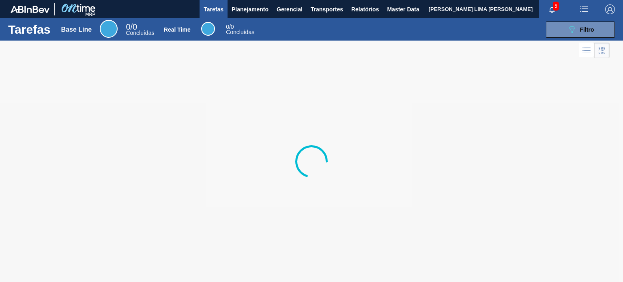  Describe the element at coordinates (403, 9) in the screenshot. I see `span: Master Data` at that location.